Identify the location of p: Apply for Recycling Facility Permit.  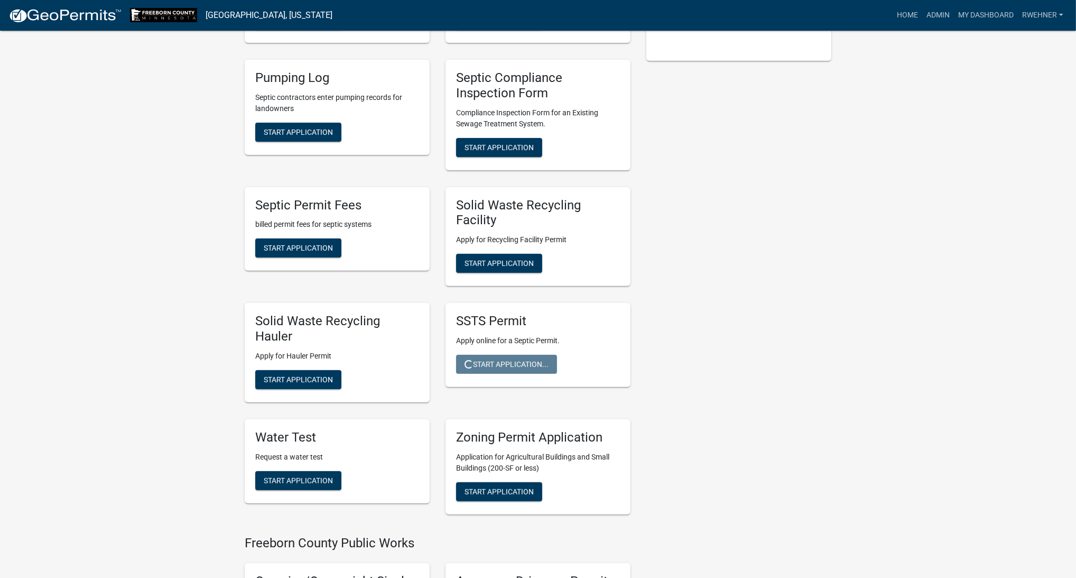
(538, 240).